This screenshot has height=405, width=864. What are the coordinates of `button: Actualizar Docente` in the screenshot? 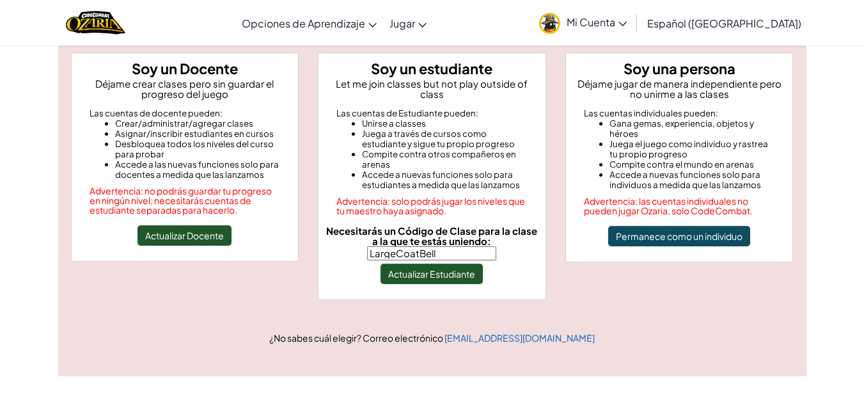 It's located at (184, 235).